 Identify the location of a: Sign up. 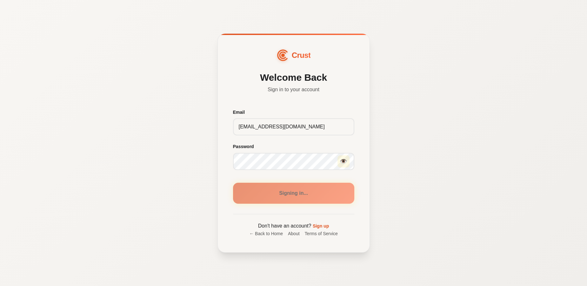
(321, 226).